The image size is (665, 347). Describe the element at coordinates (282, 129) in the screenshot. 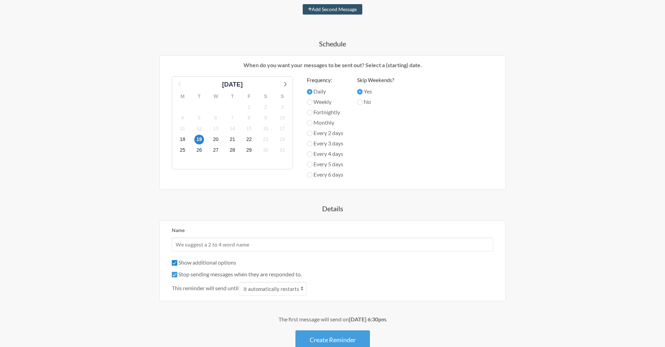

I see `span: Wednesday 17 September 2025` at that location.